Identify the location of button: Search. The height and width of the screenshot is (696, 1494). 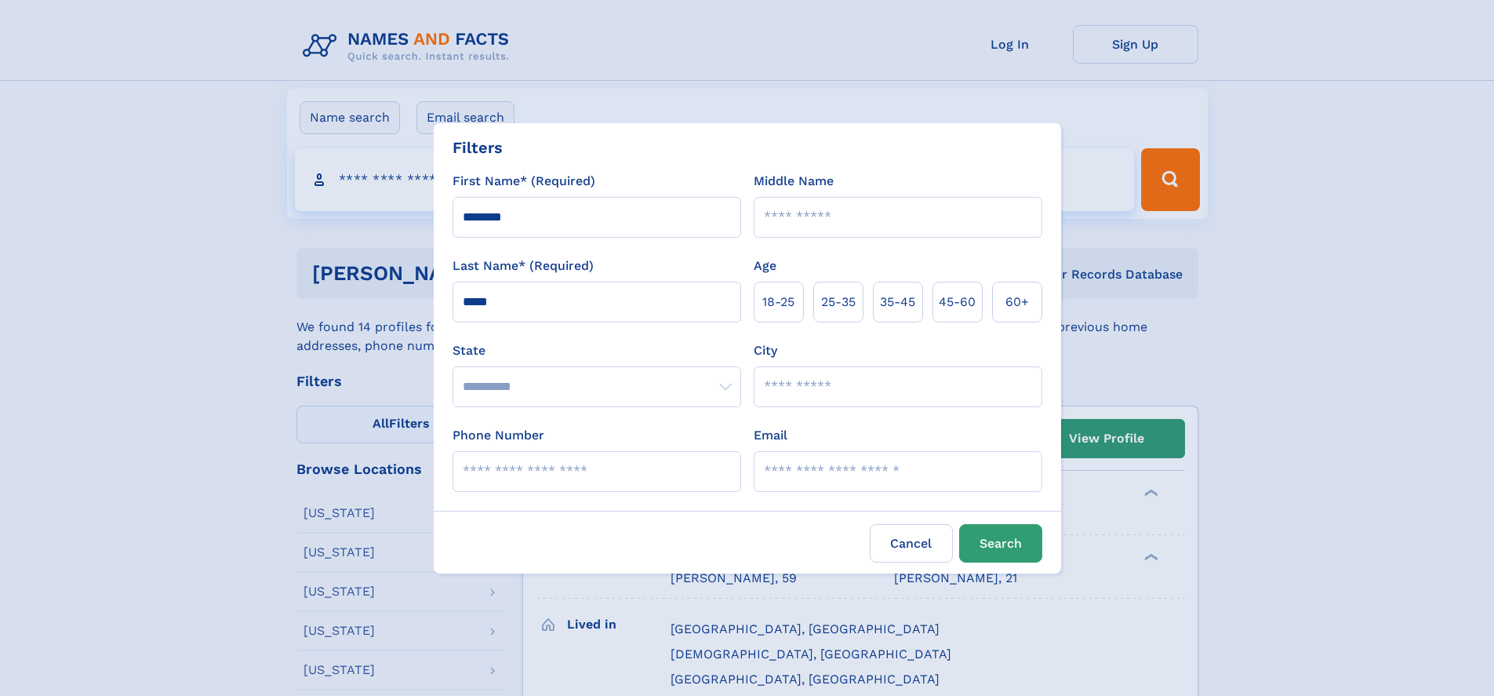
(1001, 543).